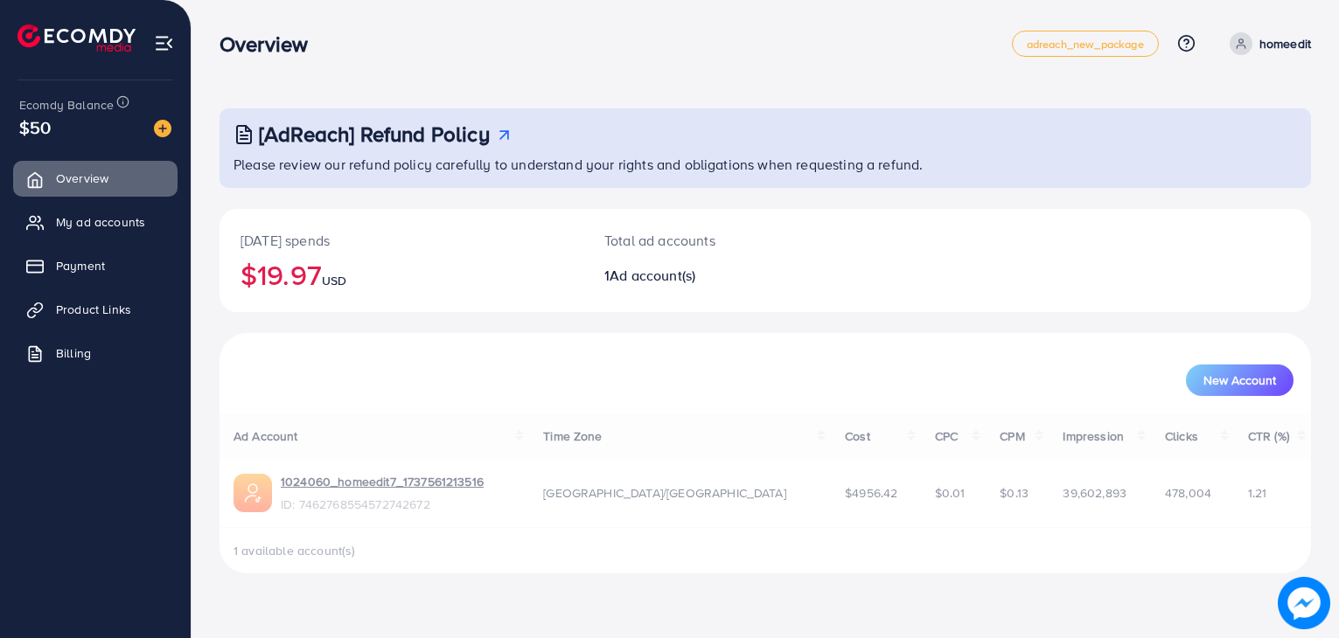  What do you see at coordinates (1285, 44) in the screenshot?
I see `p: homeedit` at bounding box center [1285, 44].